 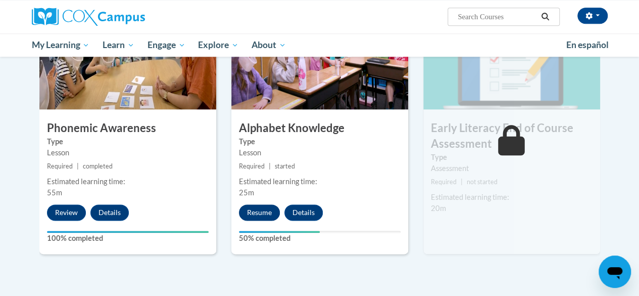 What do you see at coordinates (320, 128) in the screenshot?
I see `h3: Alphabet Knowledge` at bounding box center [320, 128].